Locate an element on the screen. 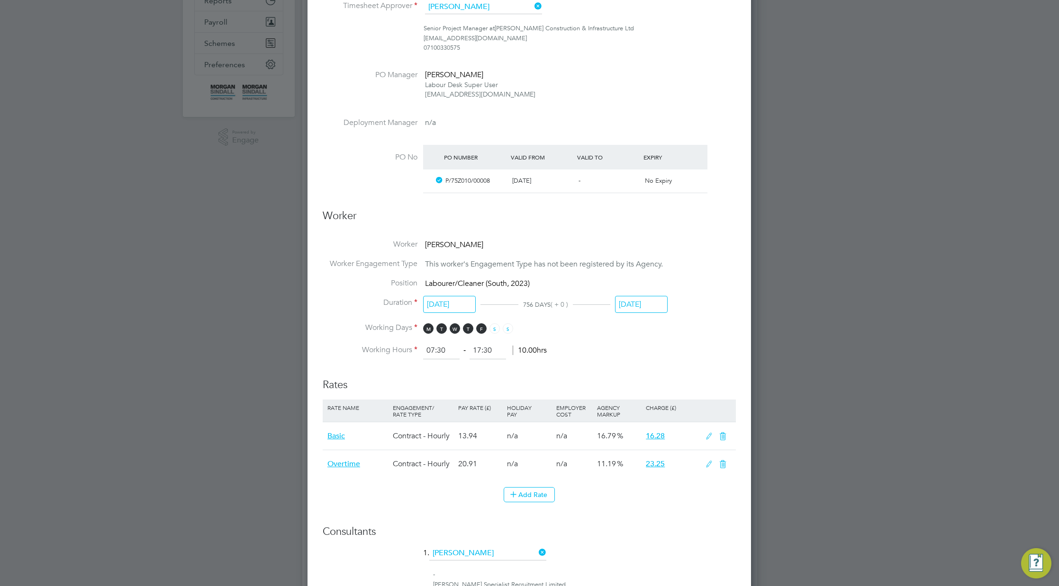 Image resolution: width=1059 pixels, height=586 pixels. div: Pay Rate (£) is located at coordinates (480, 408).